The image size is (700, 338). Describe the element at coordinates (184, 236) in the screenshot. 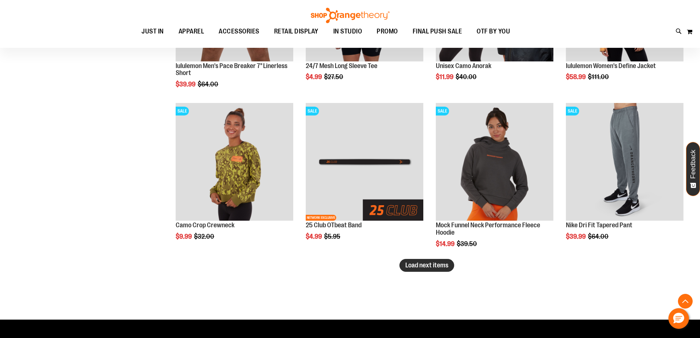

I see `span: $9.99` at that location.